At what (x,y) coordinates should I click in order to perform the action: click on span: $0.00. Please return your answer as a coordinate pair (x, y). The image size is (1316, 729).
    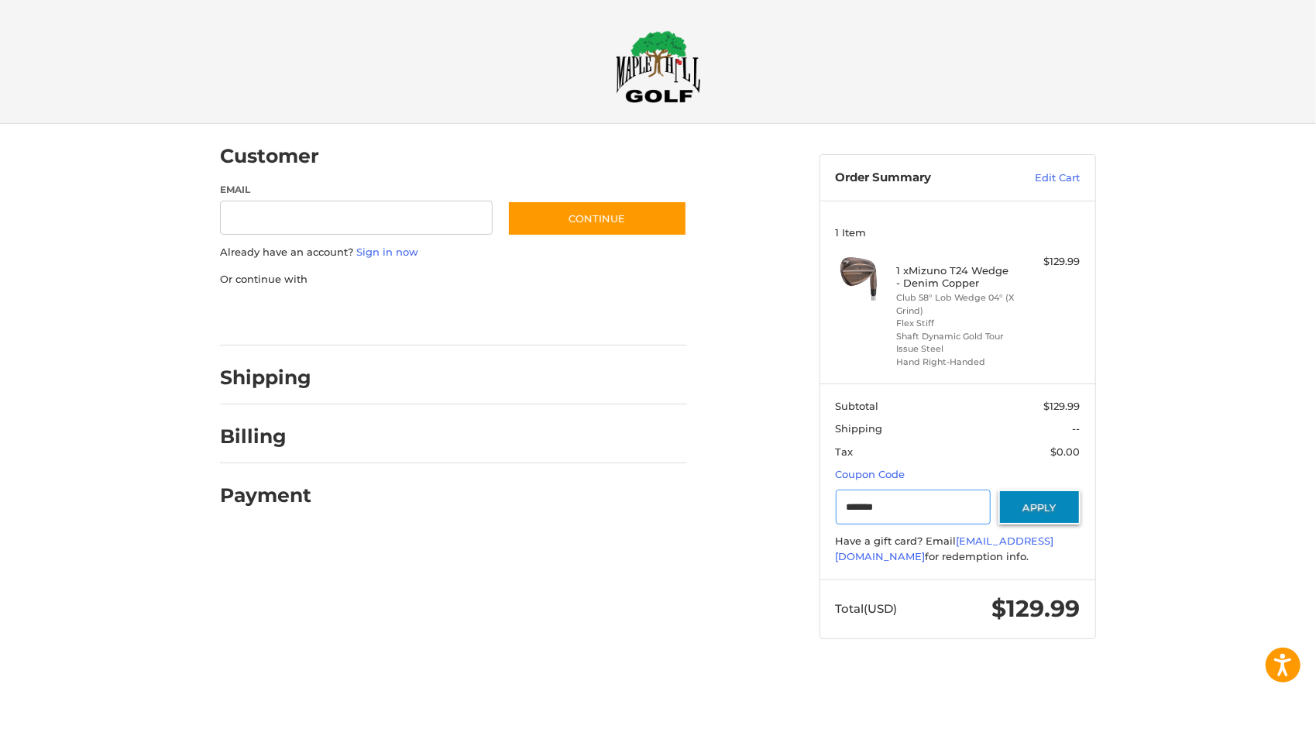
    Looking at the image, I should click on (1066, 451).